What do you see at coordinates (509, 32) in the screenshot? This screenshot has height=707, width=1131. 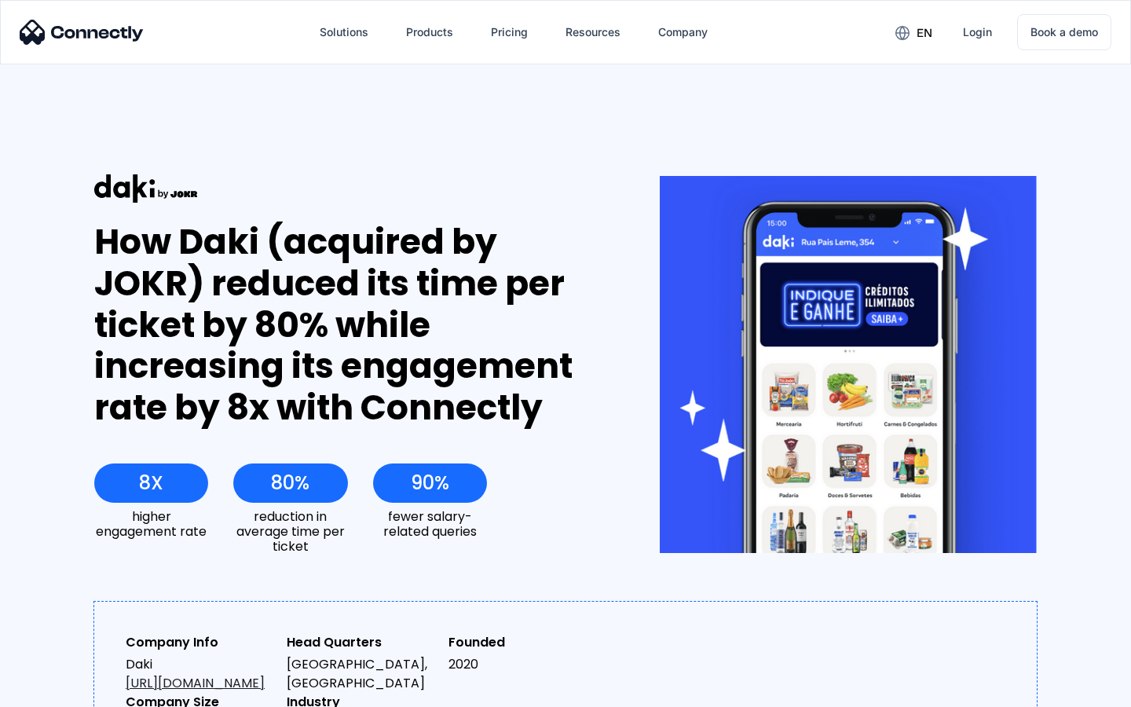 I see `div: Pricing` at bounding box center [509, 32].